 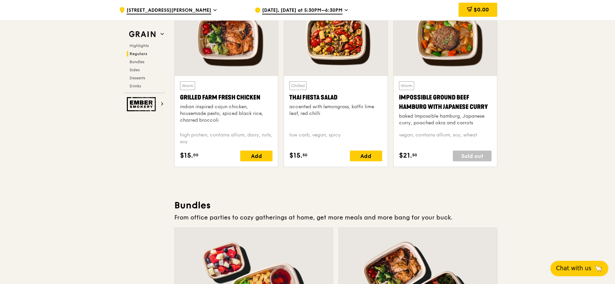 I want to click on span: Chat with us, so click(x=574, y=269).